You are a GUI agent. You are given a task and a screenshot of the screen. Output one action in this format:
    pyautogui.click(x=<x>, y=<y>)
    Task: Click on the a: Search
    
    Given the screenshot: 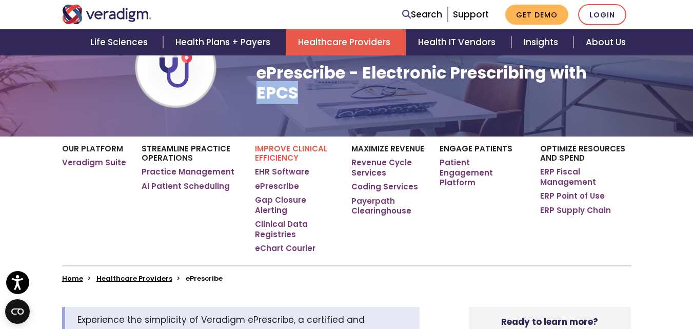 What is the action you would take?
    pyautogui.click(x=422, y=14)
    